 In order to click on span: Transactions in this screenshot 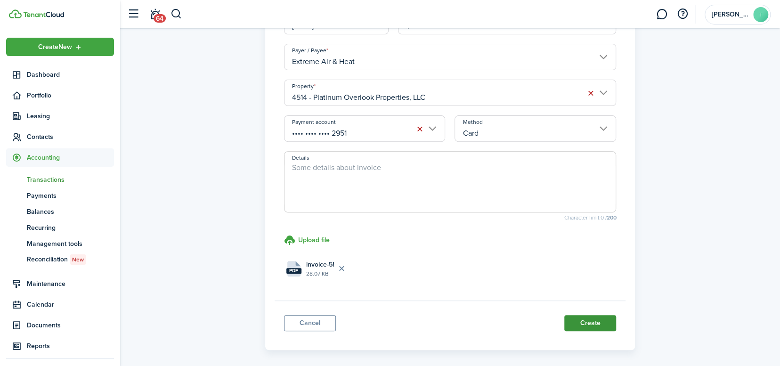, I will do `click(70, 179)`.